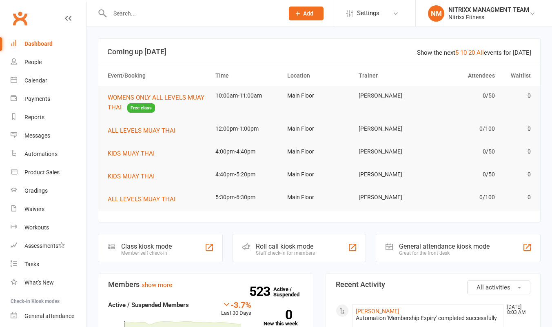 The width and height of the screenshot is (552, 327). What do you see at coordinates (20, 18) in the screenshot?
I see `a: Clubworx` at bounding box center [20, 18].